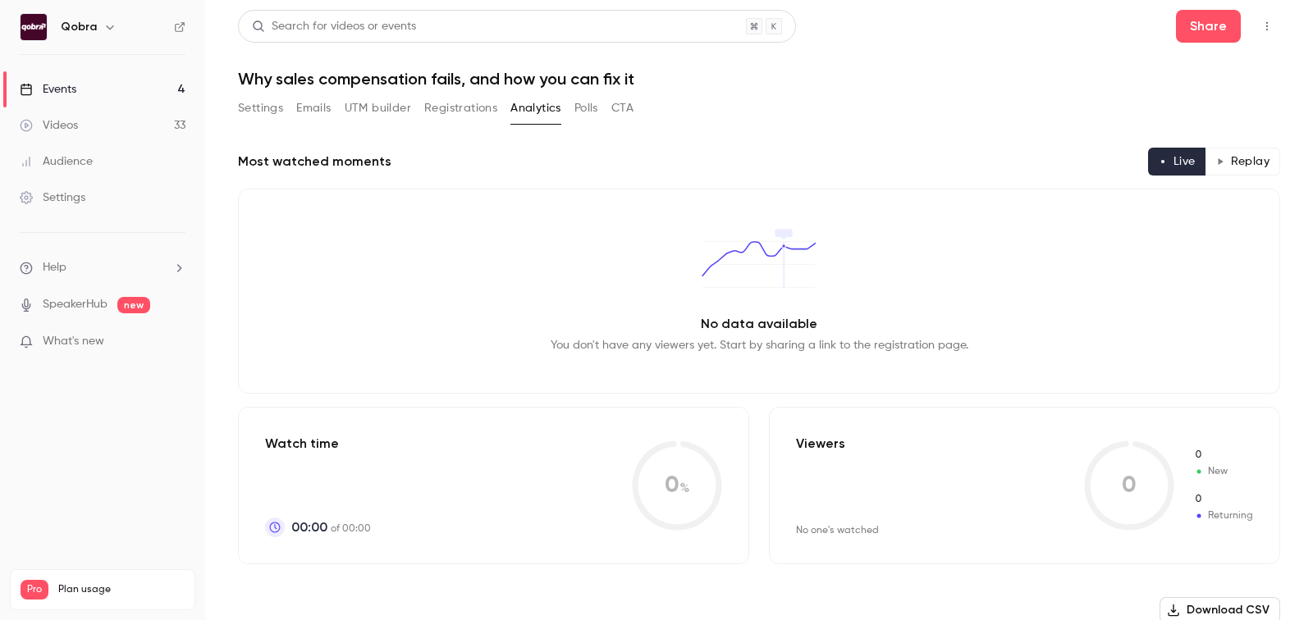 This screenshot has width=1313, height=620. Describe the element at coordinates (48, 126) in the screenshot. I see `div: Videos` at that location.